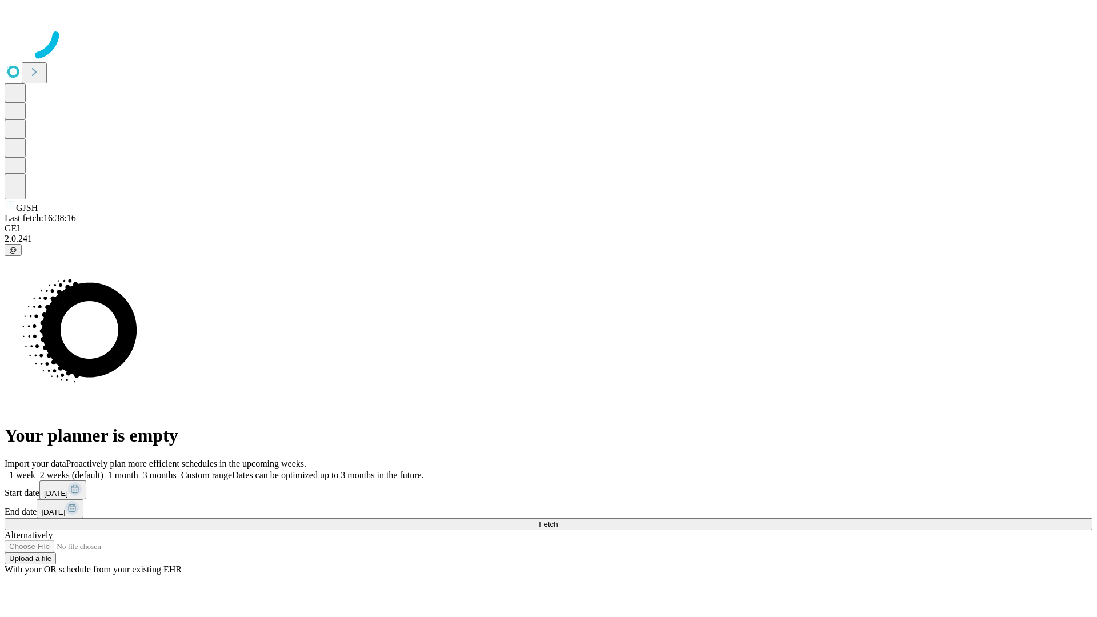 The height and width of the screenshot is (617, 1097). What do you see at coordinates (22, 475) in the screenshot?
I see `span: 1 week` at bounding box center [22, 475].